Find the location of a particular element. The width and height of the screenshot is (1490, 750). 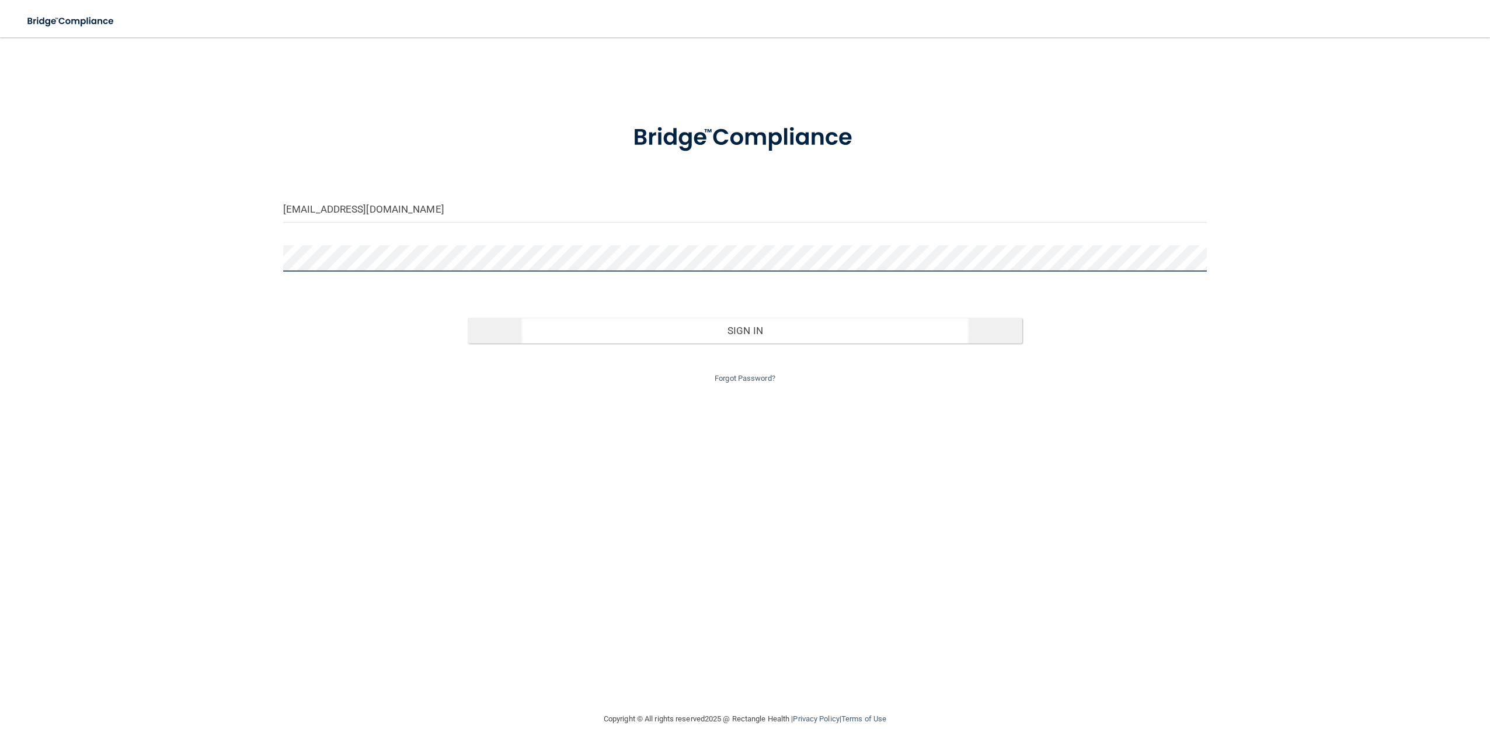

div: Copyright © All rights reserved 2025 @ Rectangle Health | | is located at coordinates (745, 719).